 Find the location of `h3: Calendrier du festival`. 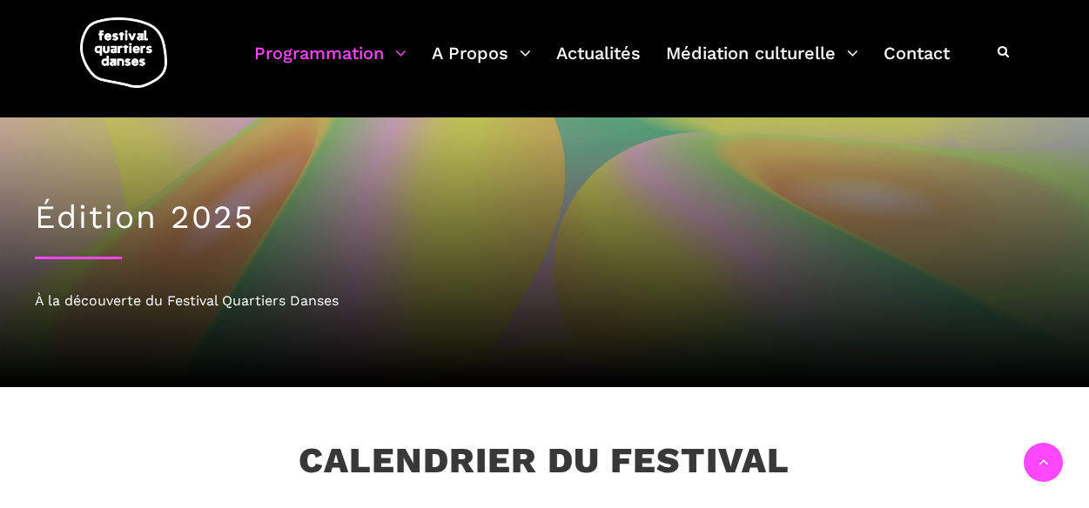

h3: Calendrier du festival is located at coordinates (544, 461).